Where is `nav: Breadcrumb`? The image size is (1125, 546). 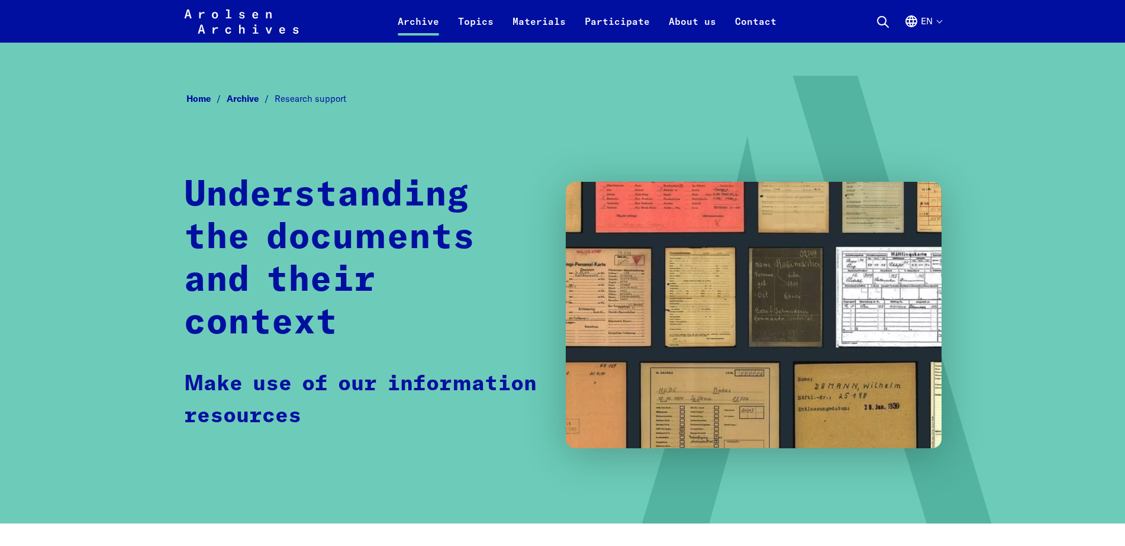 nav: Breadcrumb is located at coordinates (563, 99).